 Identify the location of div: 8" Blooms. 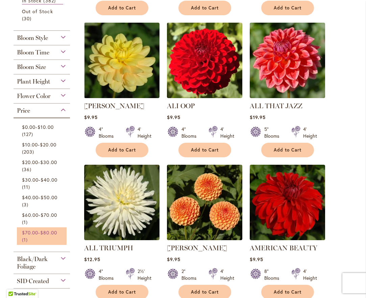
(274, 274).